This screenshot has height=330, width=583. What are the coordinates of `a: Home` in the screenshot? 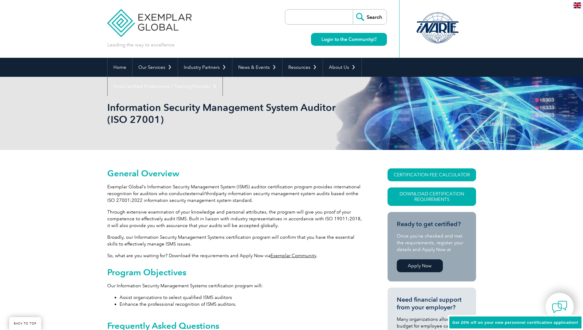 It's located at (120, 67).